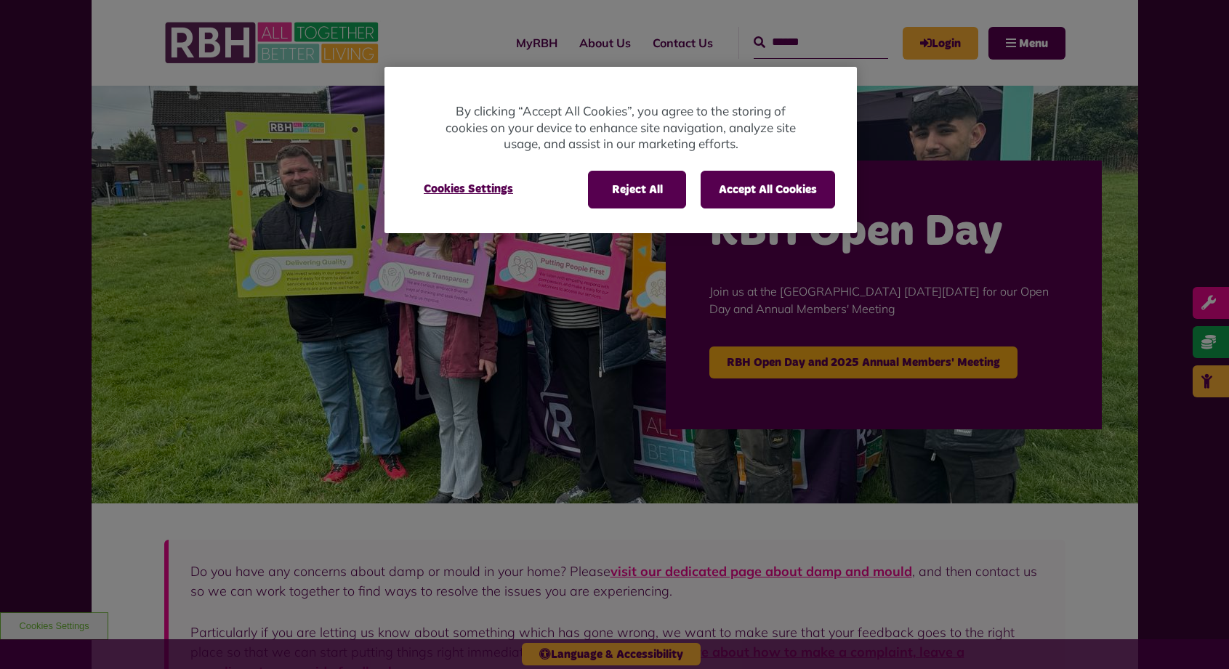  Describe the element at coordinates (768, 190) in the screenshot. I see `button: Accept All Cookies` at that location.